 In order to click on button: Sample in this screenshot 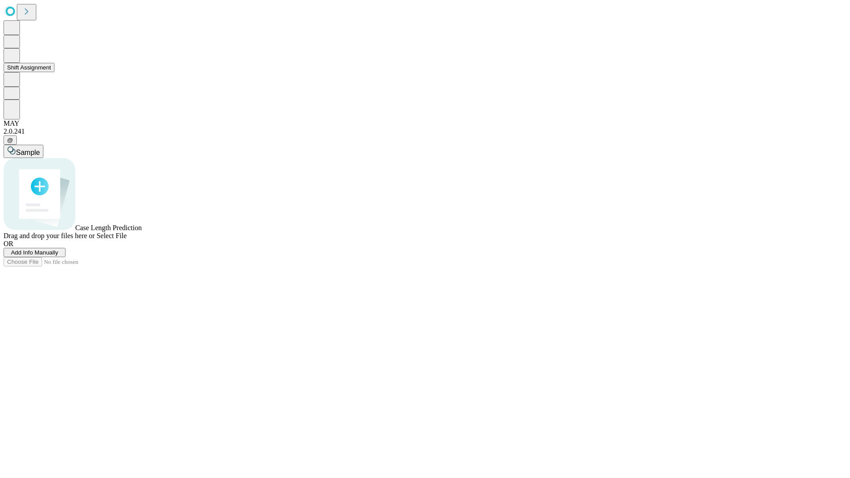, I will do `click(23, 151)`.